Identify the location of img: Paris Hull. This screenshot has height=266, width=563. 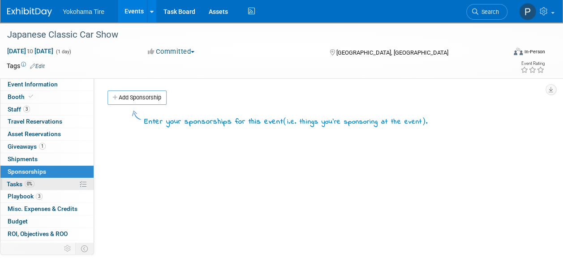
(527, 12).